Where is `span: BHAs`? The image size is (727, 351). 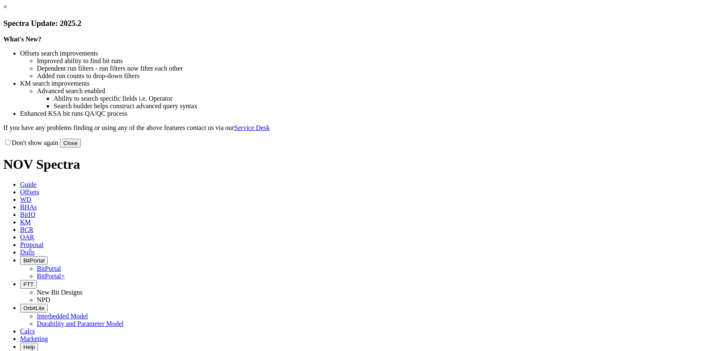 span: BHAs is located at coordinates (28, 207).